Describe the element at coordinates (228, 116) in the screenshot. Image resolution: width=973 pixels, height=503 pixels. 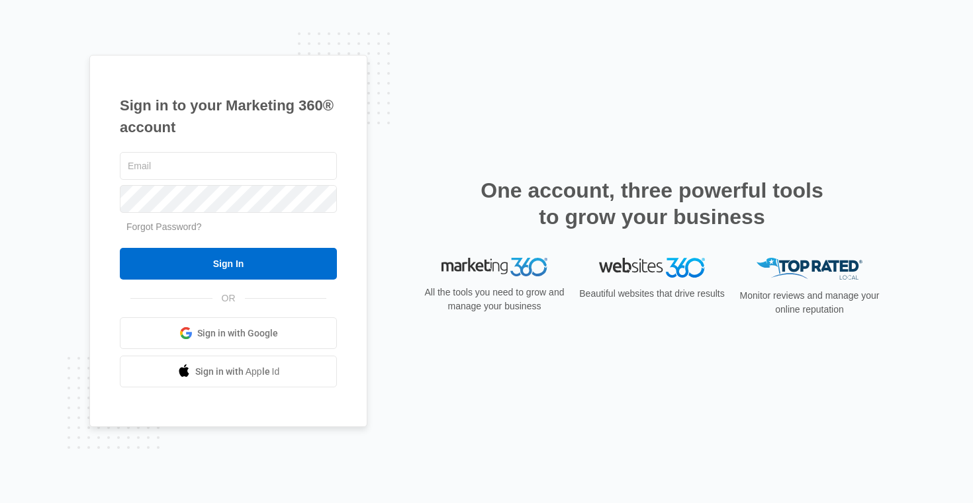
I see `h1: Sign in to your Marketing 360® account` at that location.